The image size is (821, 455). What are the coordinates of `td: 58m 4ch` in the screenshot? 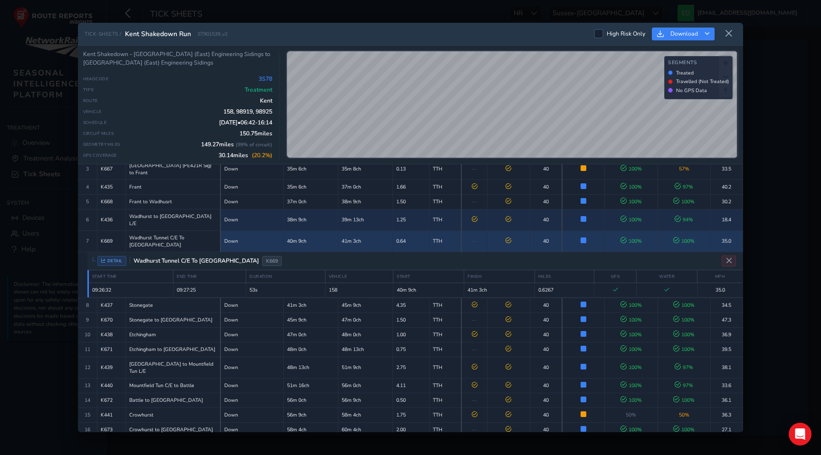 It's located at (366, 415).